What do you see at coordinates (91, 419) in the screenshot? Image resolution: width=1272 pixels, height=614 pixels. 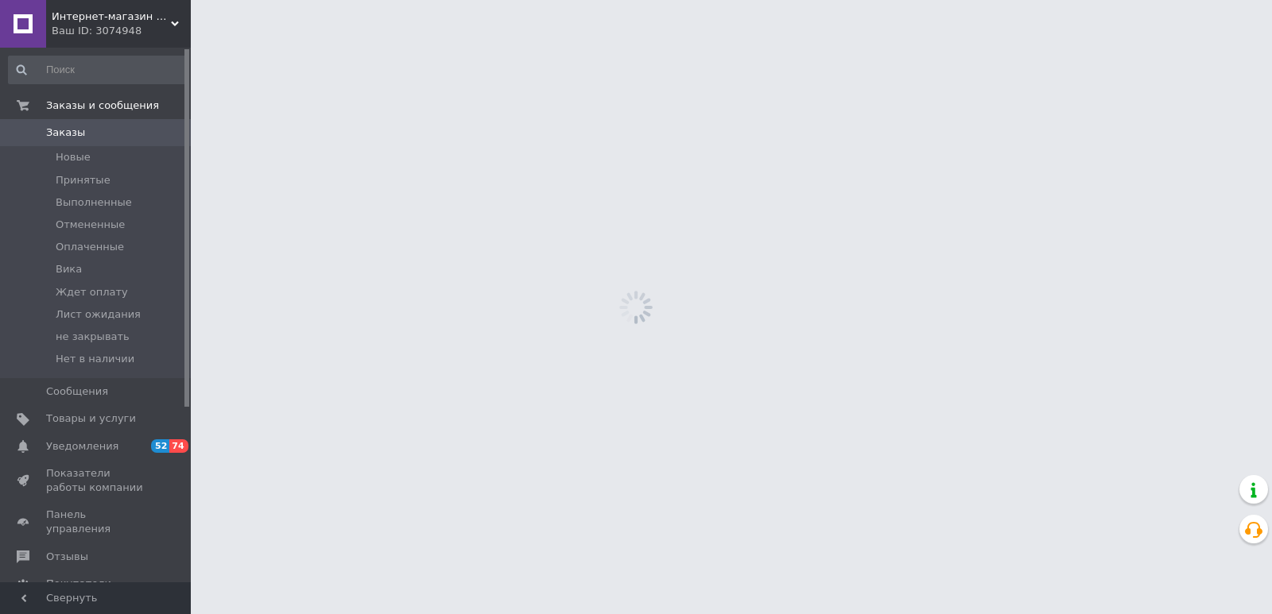 I see `span: Товары и услуги` at bounding box center [91, 419].